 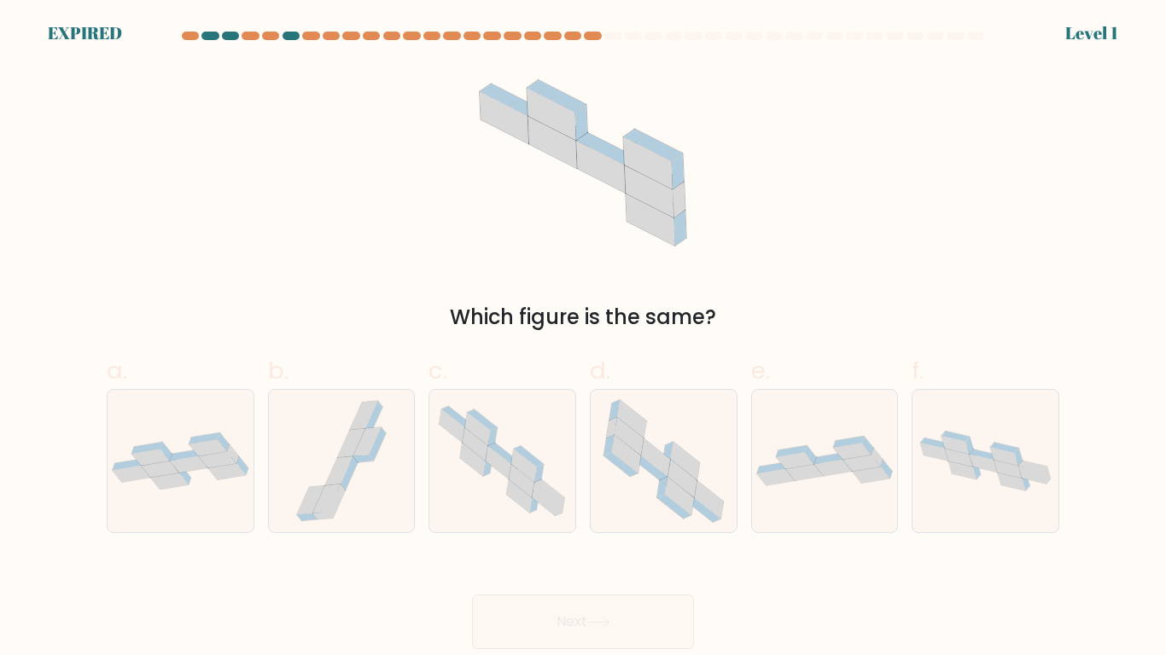 I want to click on span: a., so click(x=117, y=370).